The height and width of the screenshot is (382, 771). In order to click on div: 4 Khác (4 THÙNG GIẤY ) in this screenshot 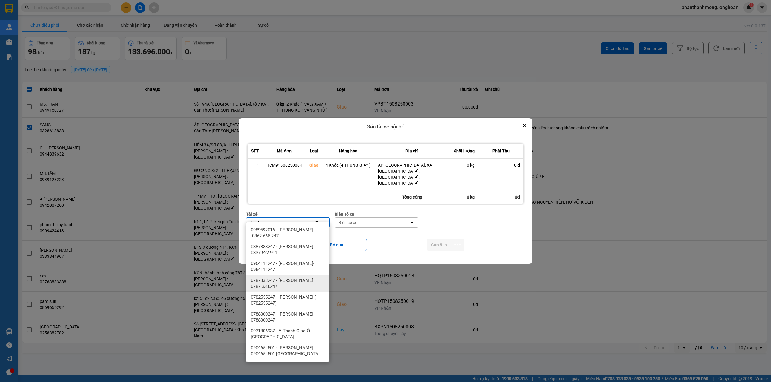, I will do `click(348, 165)`.